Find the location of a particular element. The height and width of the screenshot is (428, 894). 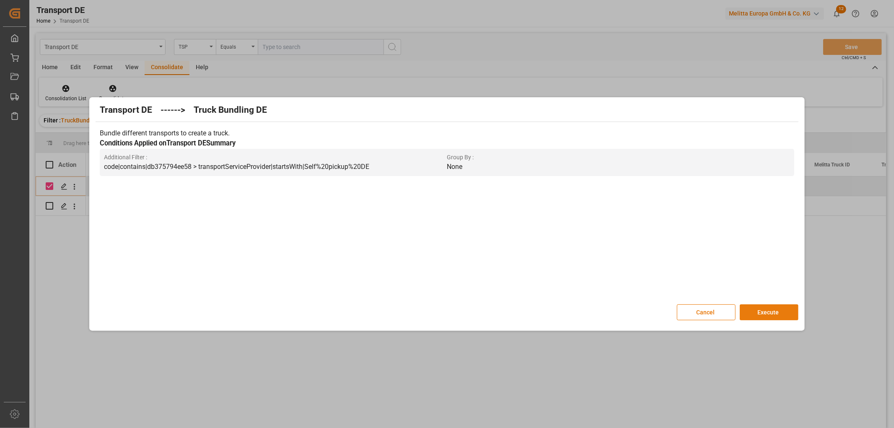

h3: Conditions Applied on Transport DE Summary is located at coordinates (447, 143).